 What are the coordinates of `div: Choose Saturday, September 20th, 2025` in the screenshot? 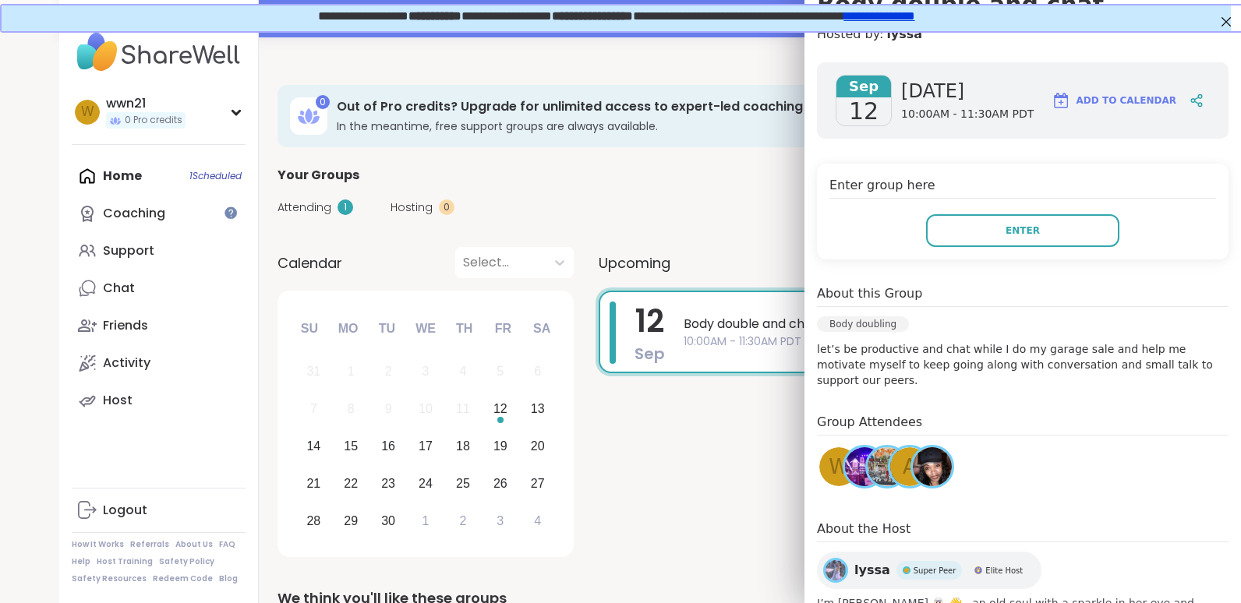 It's located at (537, 447).